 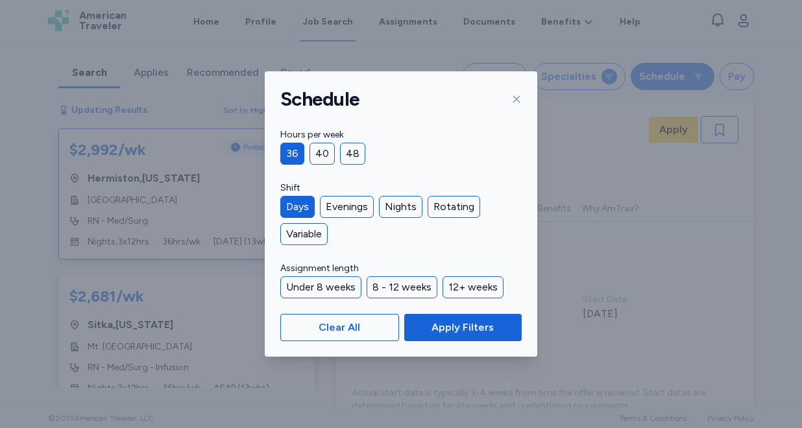 What do you see at coordinates (339, 327) in the screenshot?
I see `button: Clear All` at bounding box center [339, 327].